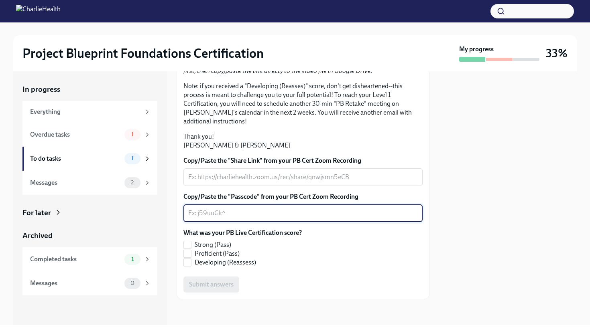  Describe the element at coordinates (90, 236) in the screenshot. I see `a: Archived` at that location.